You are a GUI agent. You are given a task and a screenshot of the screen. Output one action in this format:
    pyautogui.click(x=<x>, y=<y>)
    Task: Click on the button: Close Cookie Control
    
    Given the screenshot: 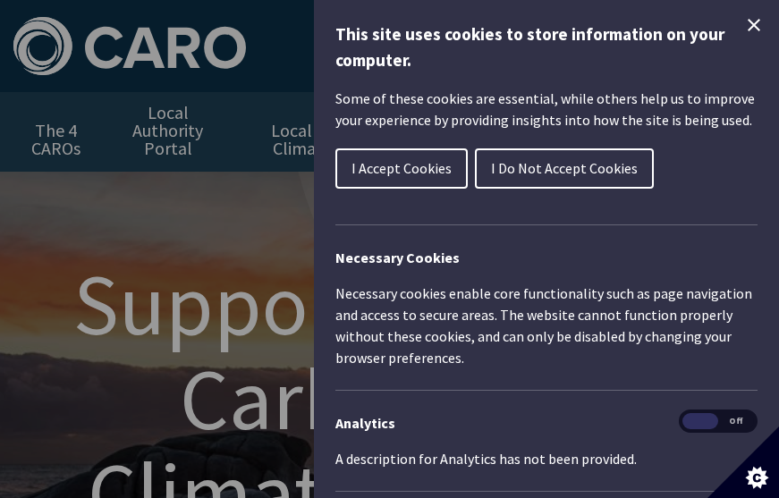 What is the action you would take?
    pyautogui.click(x=754, y=25)
    